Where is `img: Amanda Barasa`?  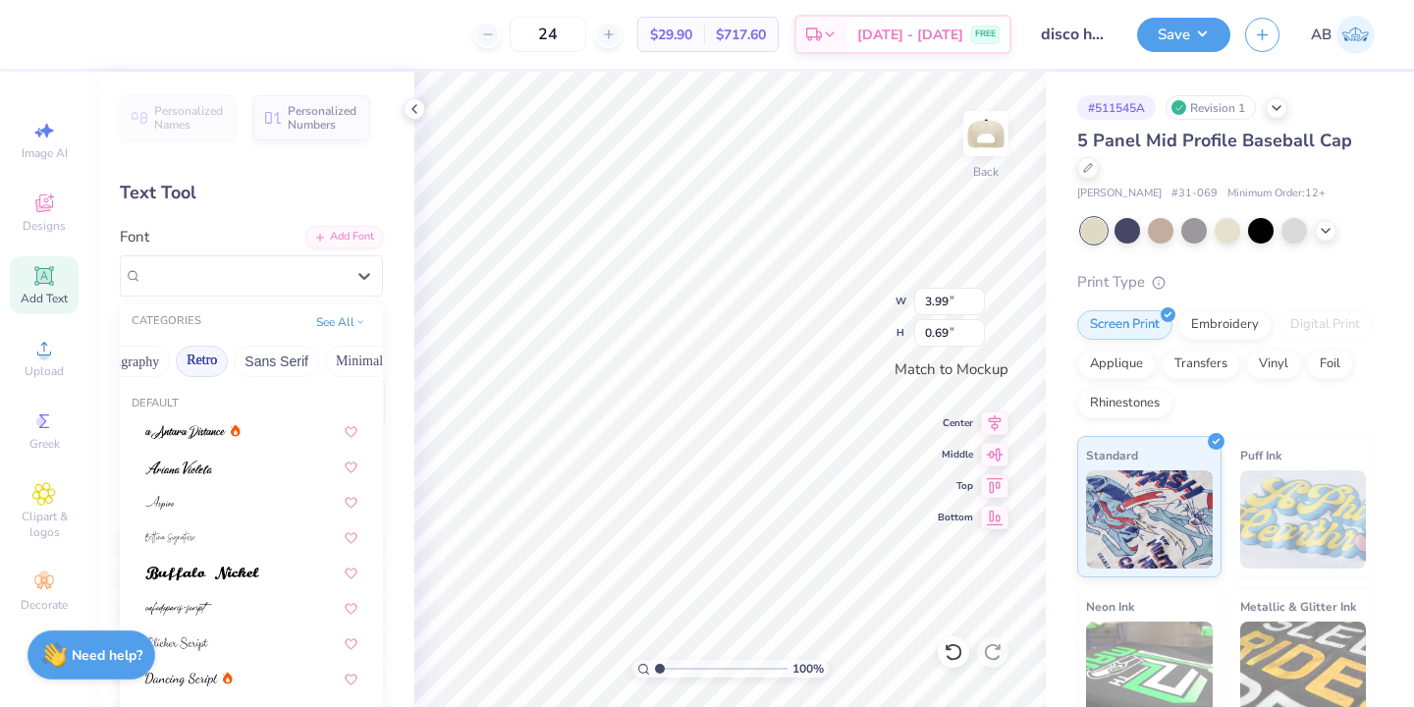
img: Amanda Barasa is located at coordinates (1355, 34).